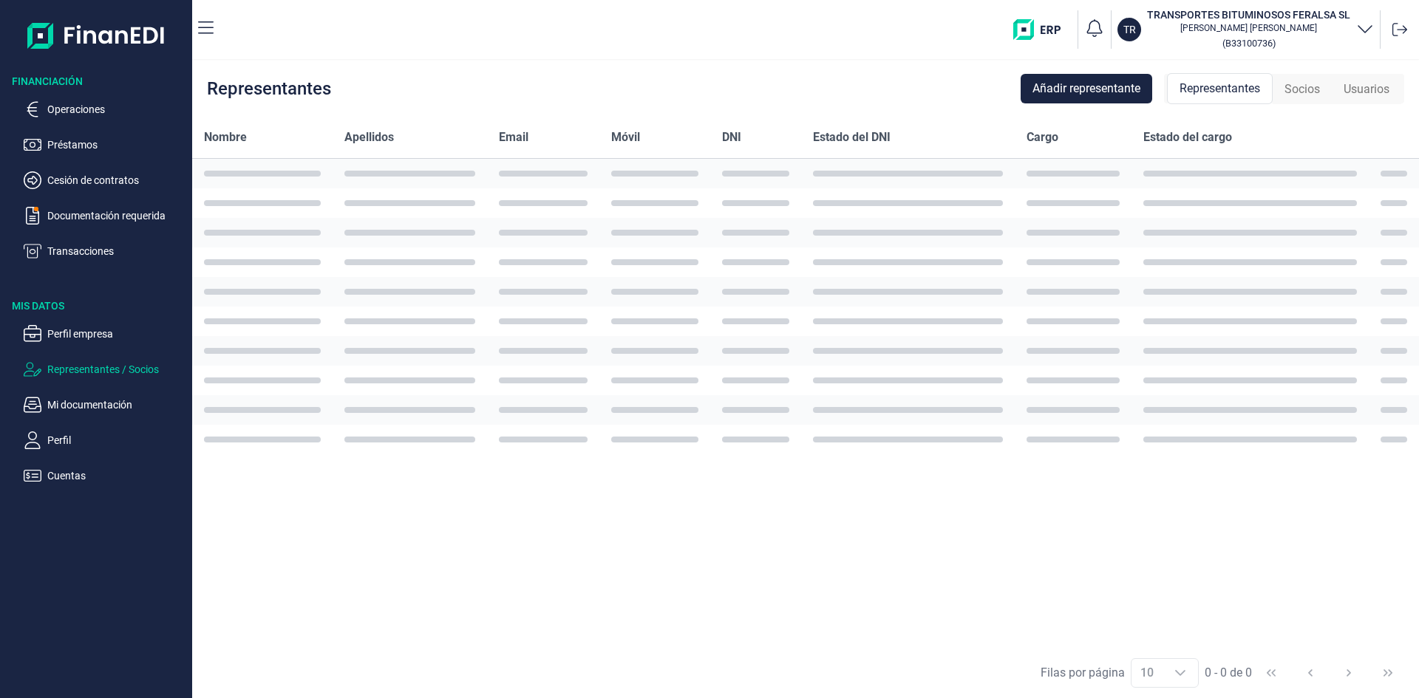 Image resolution: width=1419 pixels, height=698 pixels. I want to click on button: Préstamos, so click(105, 145).